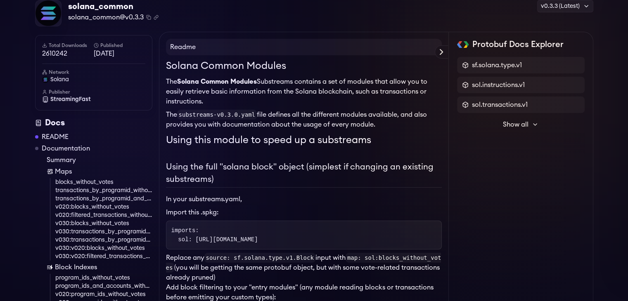 The width and height of the screenshot is (628, 301). Describe the element at coordinates (104, 207) in the screenshot. I see `a: v020:blocks_without_votes` at that location.